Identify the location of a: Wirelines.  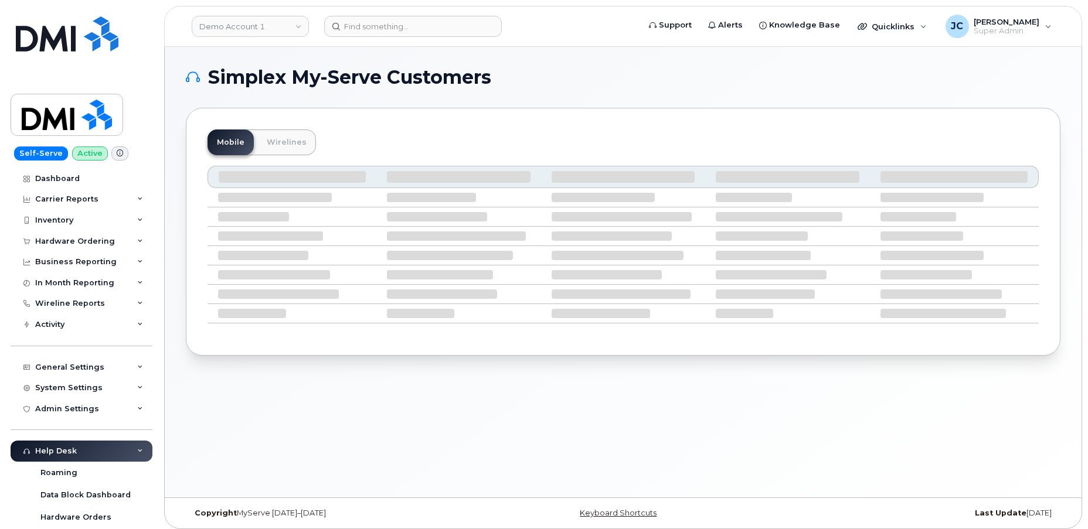
(287, 142).